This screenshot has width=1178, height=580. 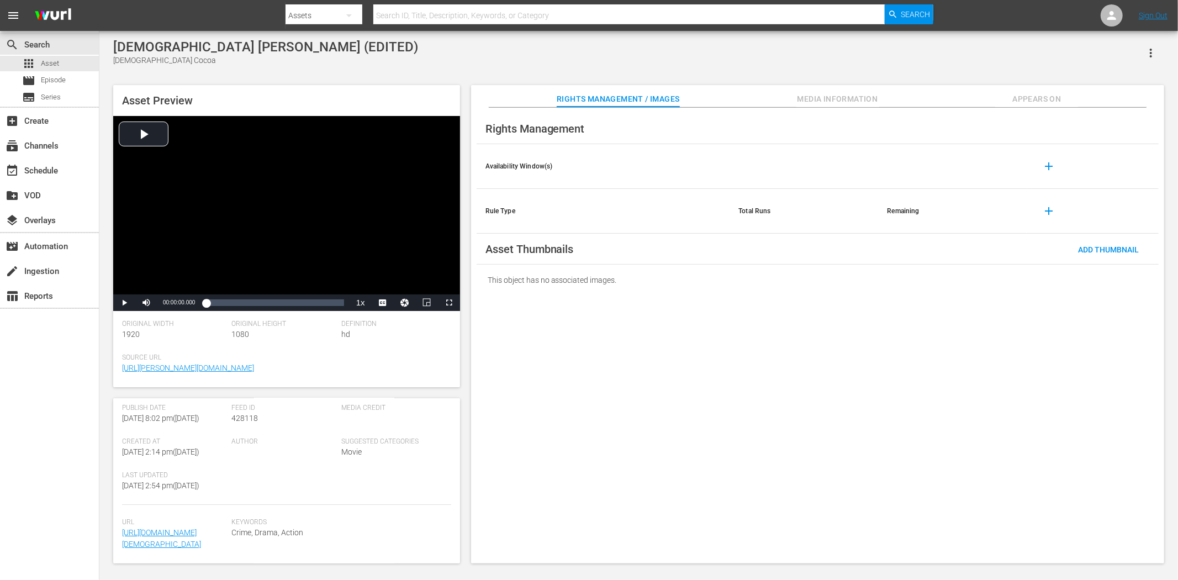 I want to click on span: Media Information, so click(x=838, y=99).